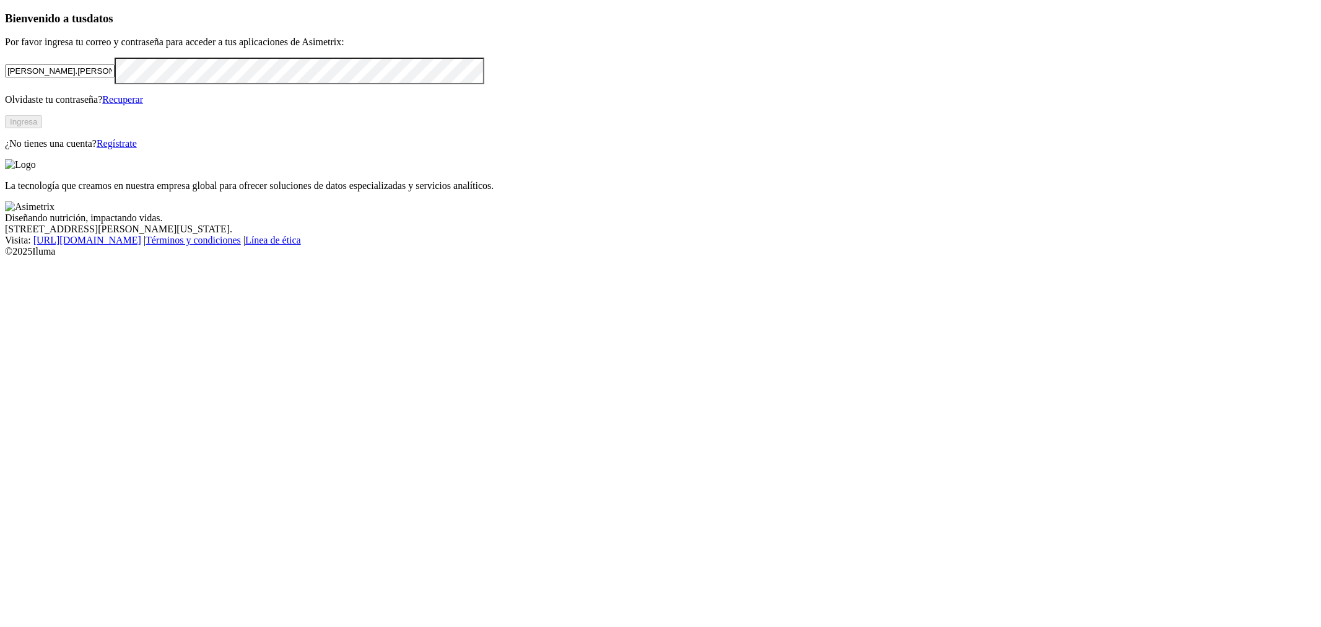 The image size is (1321, 627). Describe the element at coordinates (59, 71) in the screenshot. I see `input: Tu correo` at that location.